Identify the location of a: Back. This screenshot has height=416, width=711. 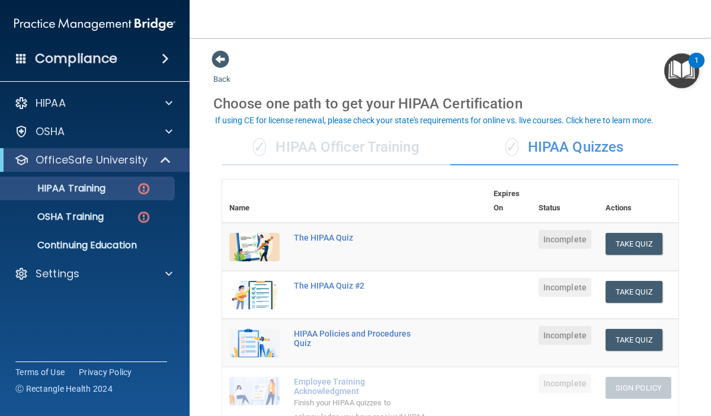
(222, 72).